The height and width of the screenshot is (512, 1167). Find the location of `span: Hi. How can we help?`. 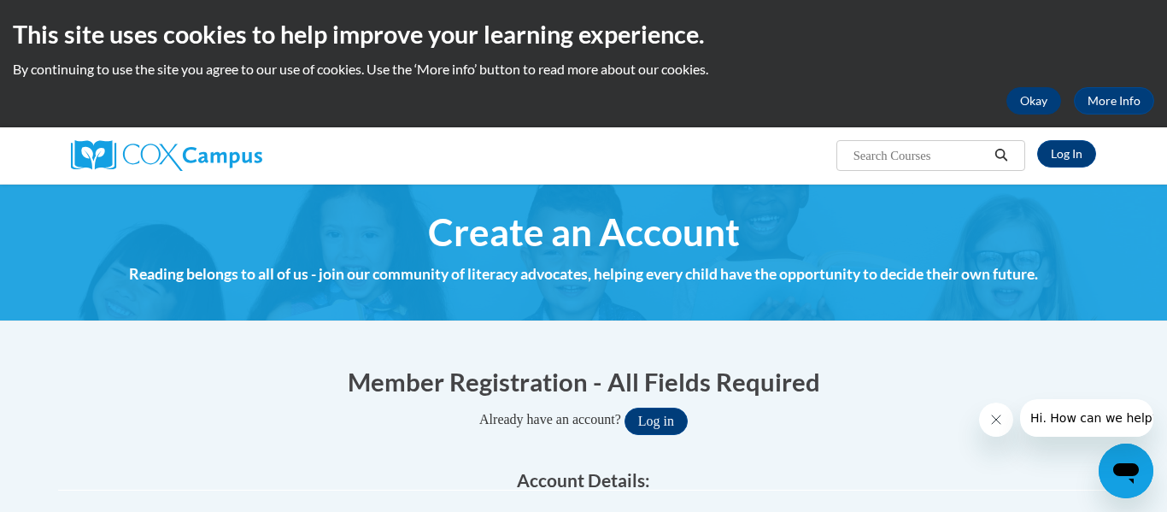

span: Hi. How can we help? is located at coordinates (74, 19).